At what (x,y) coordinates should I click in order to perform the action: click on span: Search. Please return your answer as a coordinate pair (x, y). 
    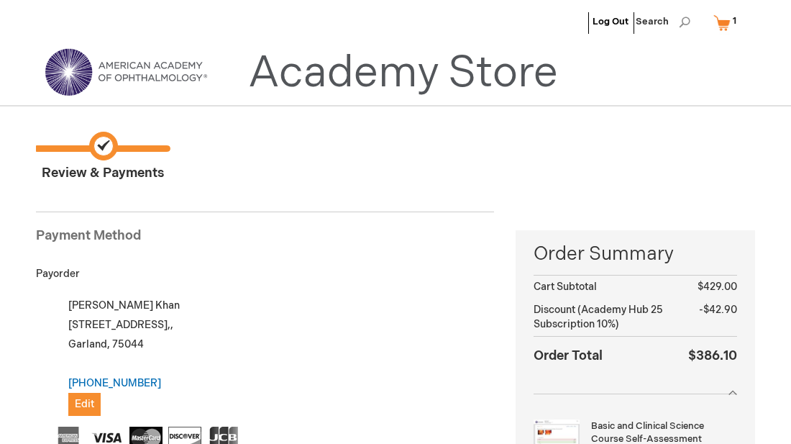
    Looking at the image, I should click on (663, 22).